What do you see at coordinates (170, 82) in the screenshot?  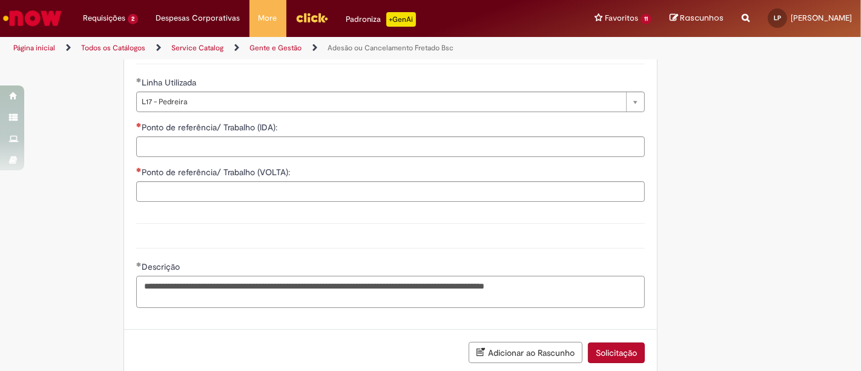 I see `span: Linha Utilizada` at bounding box center [170, 82].